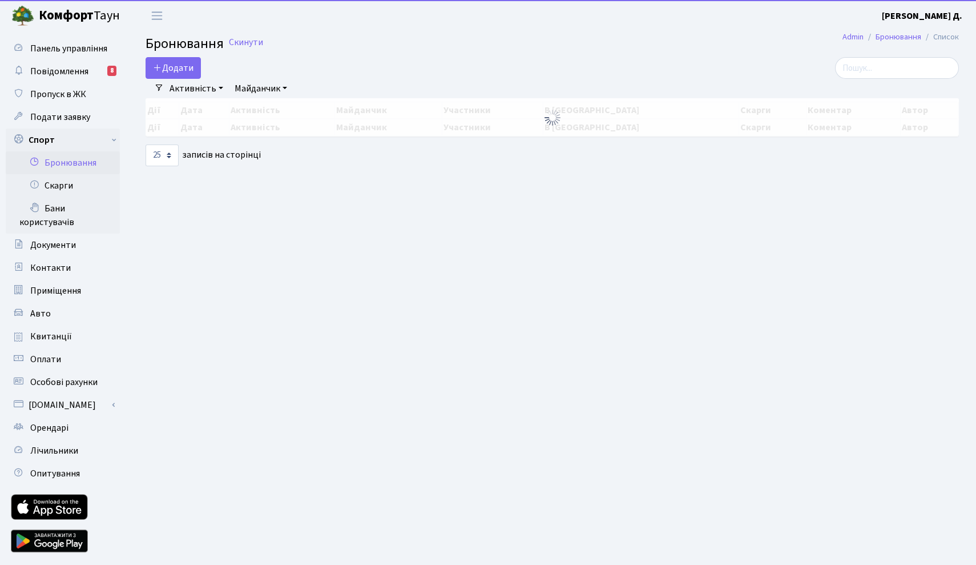 The height and width of the screenshot is (565, 976). What do you see at coordinates (553, 118) in the screenshot?
I see `img: Обробка...` at bounding box center [553, 118].